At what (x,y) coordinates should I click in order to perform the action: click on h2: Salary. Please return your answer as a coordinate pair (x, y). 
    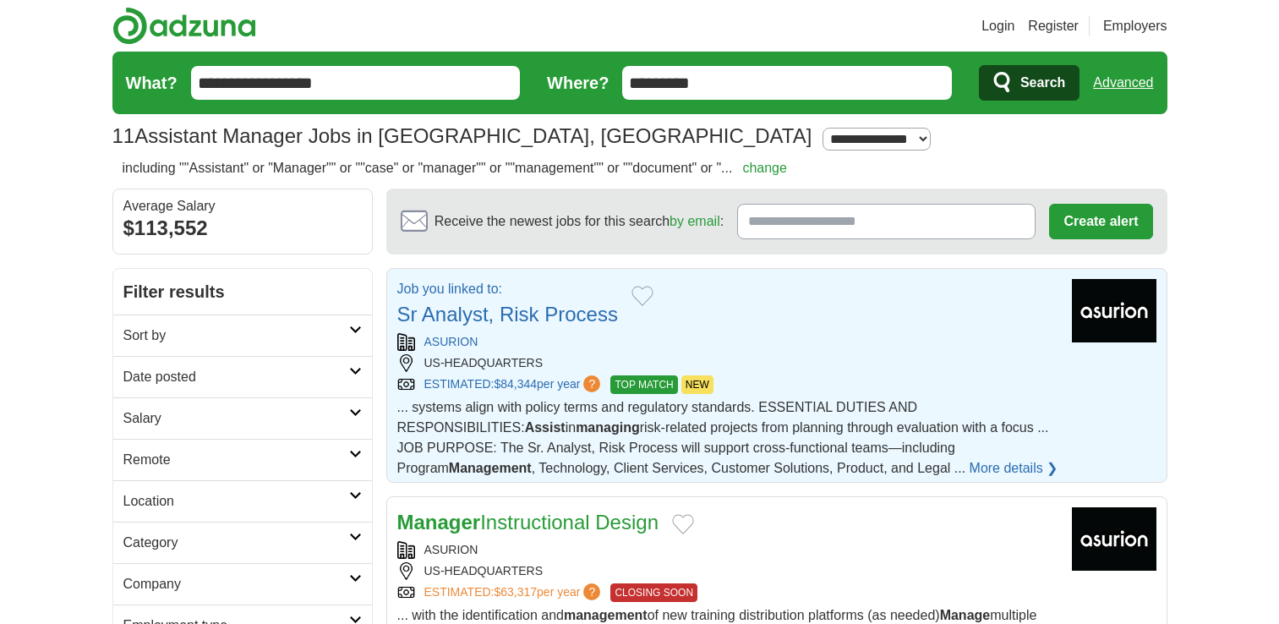
    Looking at the image, I should click on (236, 418).